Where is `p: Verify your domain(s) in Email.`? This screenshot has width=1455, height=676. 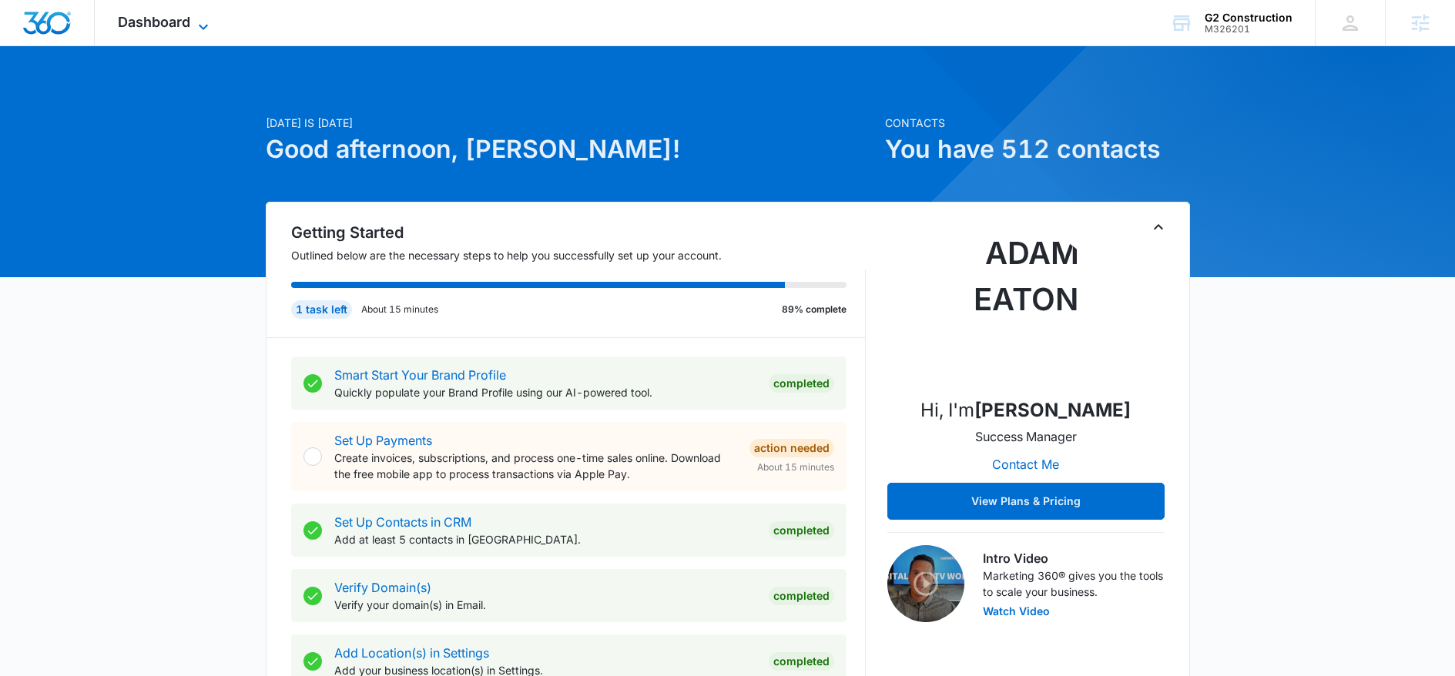 p: Verify your domain(s) in Email. is located at coordinates (545, 604).